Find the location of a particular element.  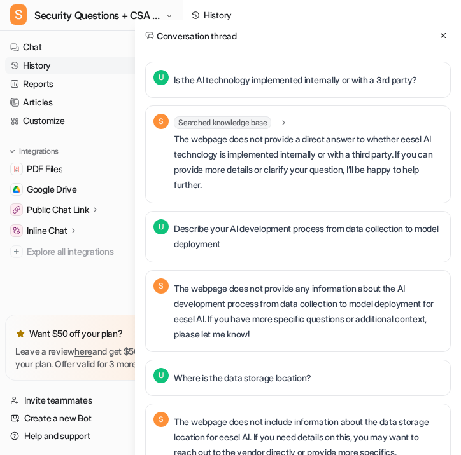

p: Want $50 off your plan? is located at coordinates (76, 334).